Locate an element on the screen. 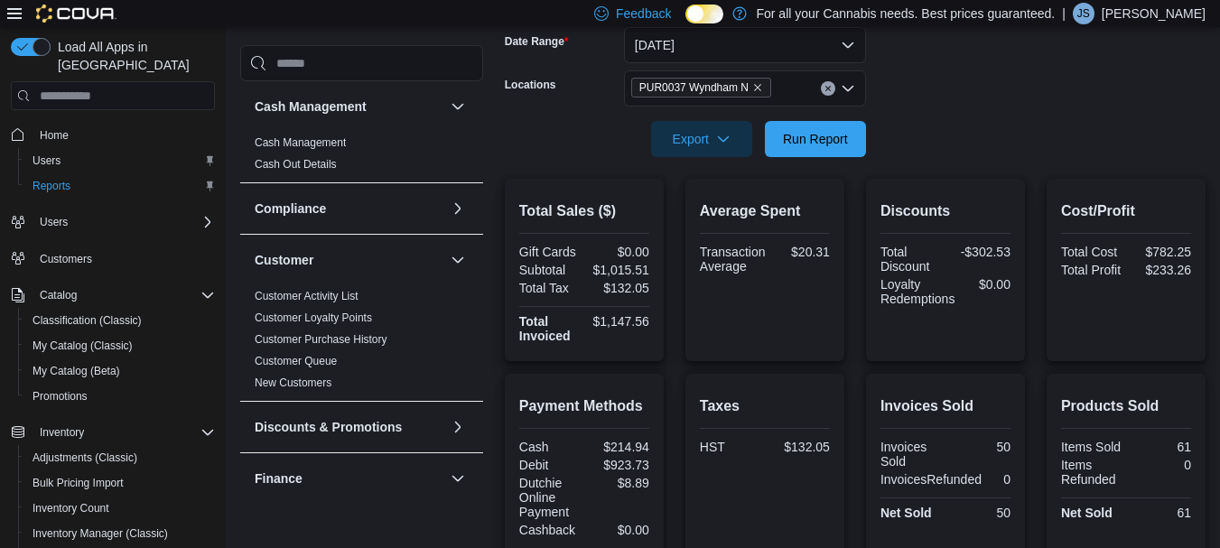 The width and height of the screenshot is (1220, 548). h3: Finance is located at coordinates (278, 479).